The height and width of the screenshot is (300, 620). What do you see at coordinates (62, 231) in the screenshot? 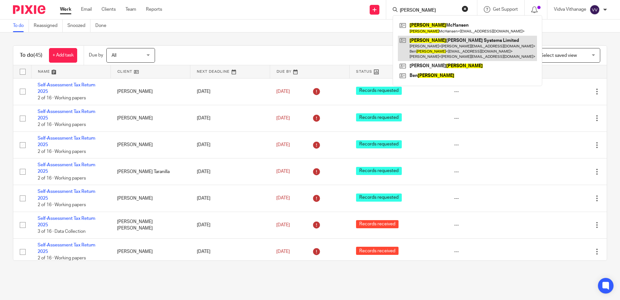
I see `span: 3 of 16 · Data Collection` at bounding box center [62, 231].